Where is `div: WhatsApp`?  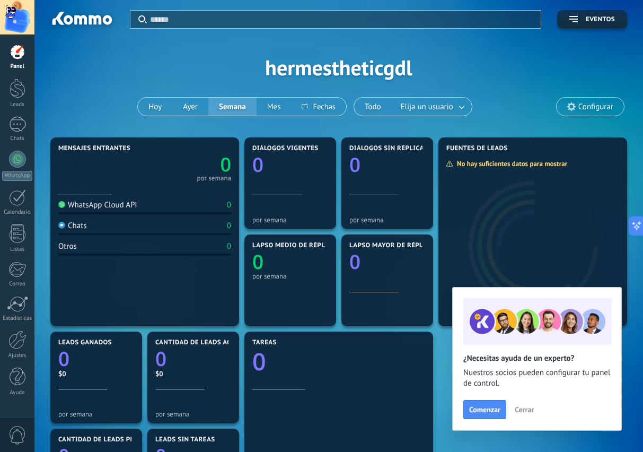 div: WhatsApp is located at coordinates (17, 175).